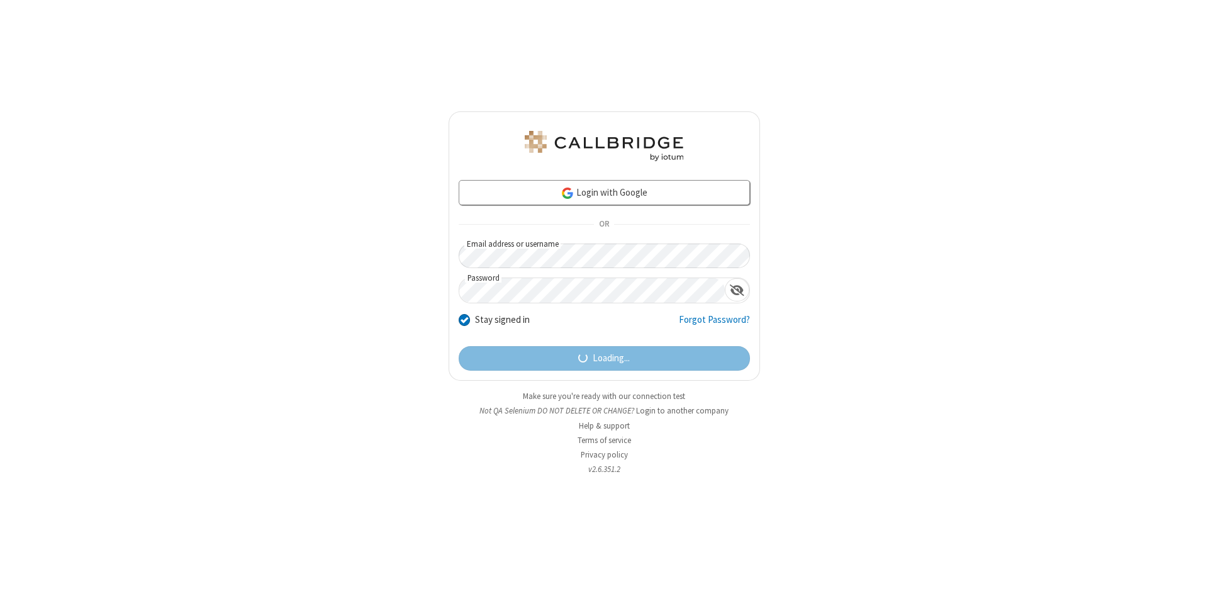  What do you see at coordinates (568, 193) in the screenshot?
I see `img: google-icon.png` at bounding box center [568, 193].